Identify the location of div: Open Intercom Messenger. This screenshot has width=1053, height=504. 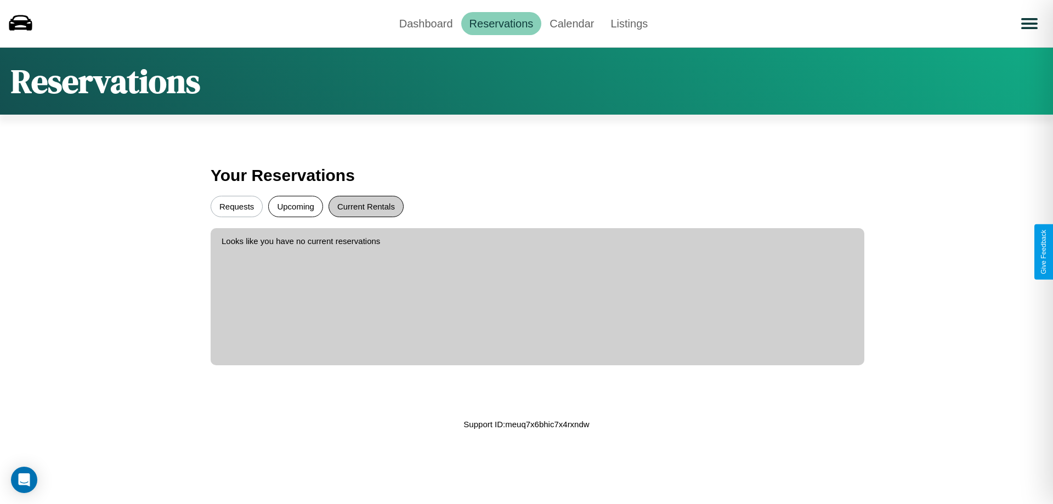
(24, 480).